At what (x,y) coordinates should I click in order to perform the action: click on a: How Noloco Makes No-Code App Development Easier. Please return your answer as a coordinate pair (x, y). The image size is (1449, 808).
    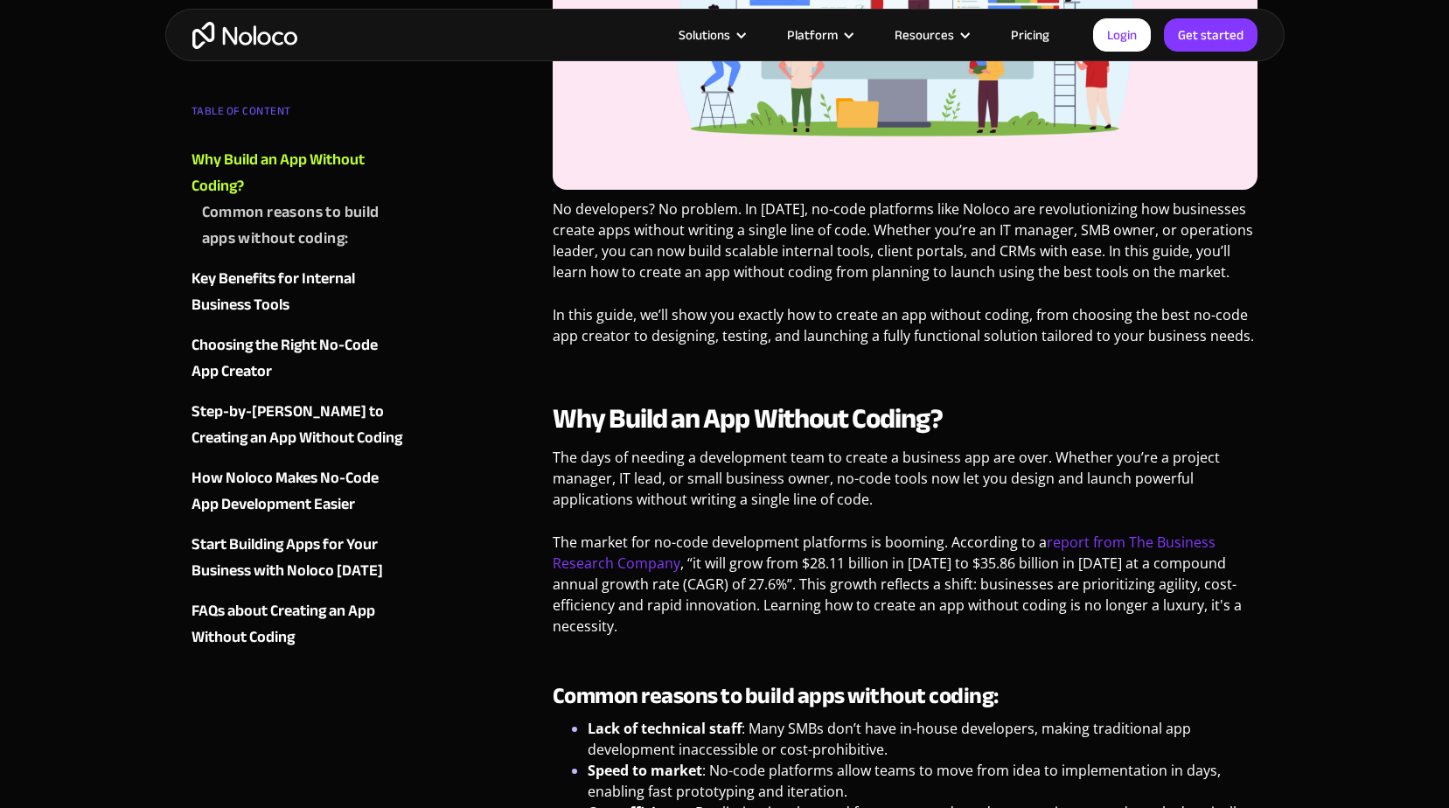
    Looking at the image, I should click on (297, 492).